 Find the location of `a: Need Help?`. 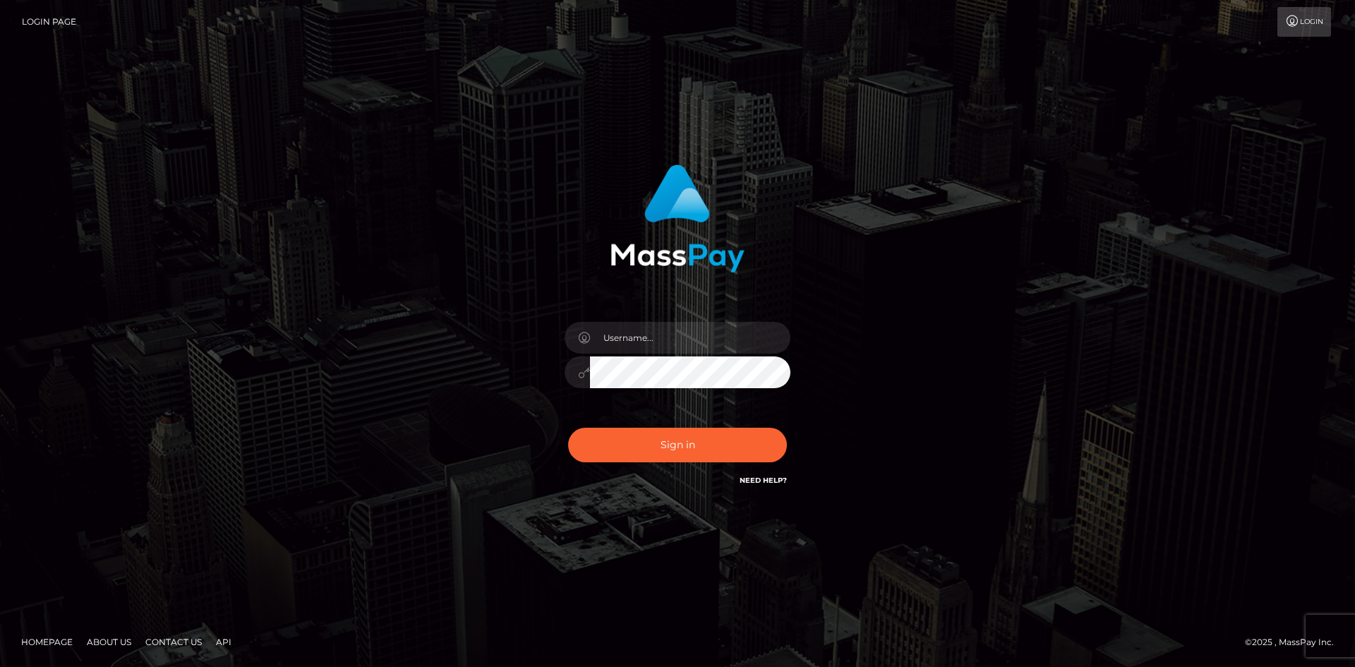

a: Need Help? is located at coordinates (763, 480).